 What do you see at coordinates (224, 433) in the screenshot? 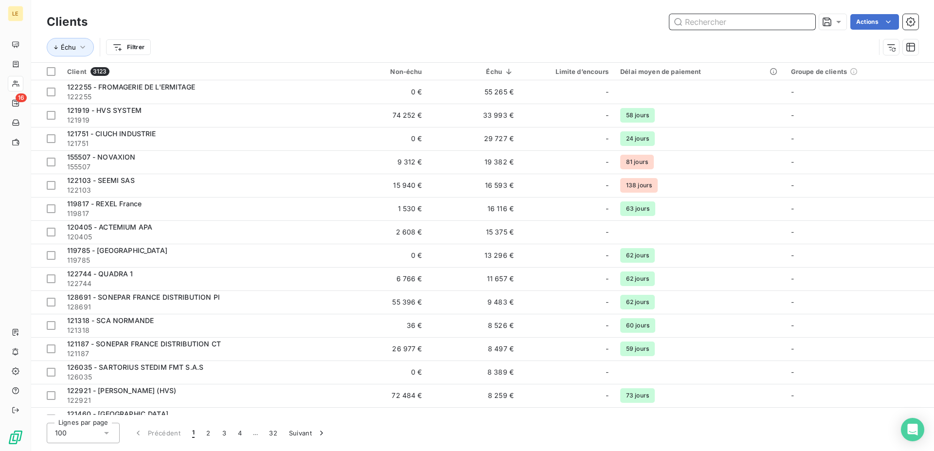
I see `button: 3` at bounding box center [224, 433].